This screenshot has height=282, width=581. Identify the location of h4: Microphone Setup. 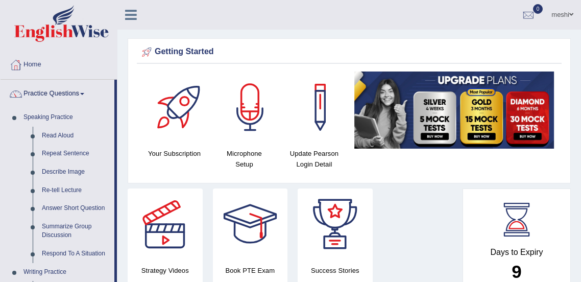
(244, 159).